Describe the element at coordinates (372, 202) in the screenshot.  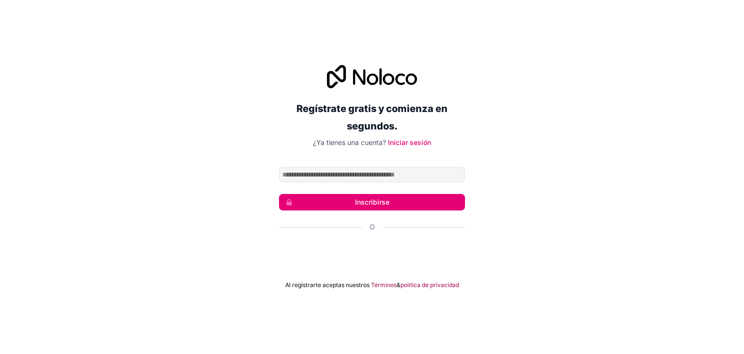
I see `font: Inscribirse` at that location.